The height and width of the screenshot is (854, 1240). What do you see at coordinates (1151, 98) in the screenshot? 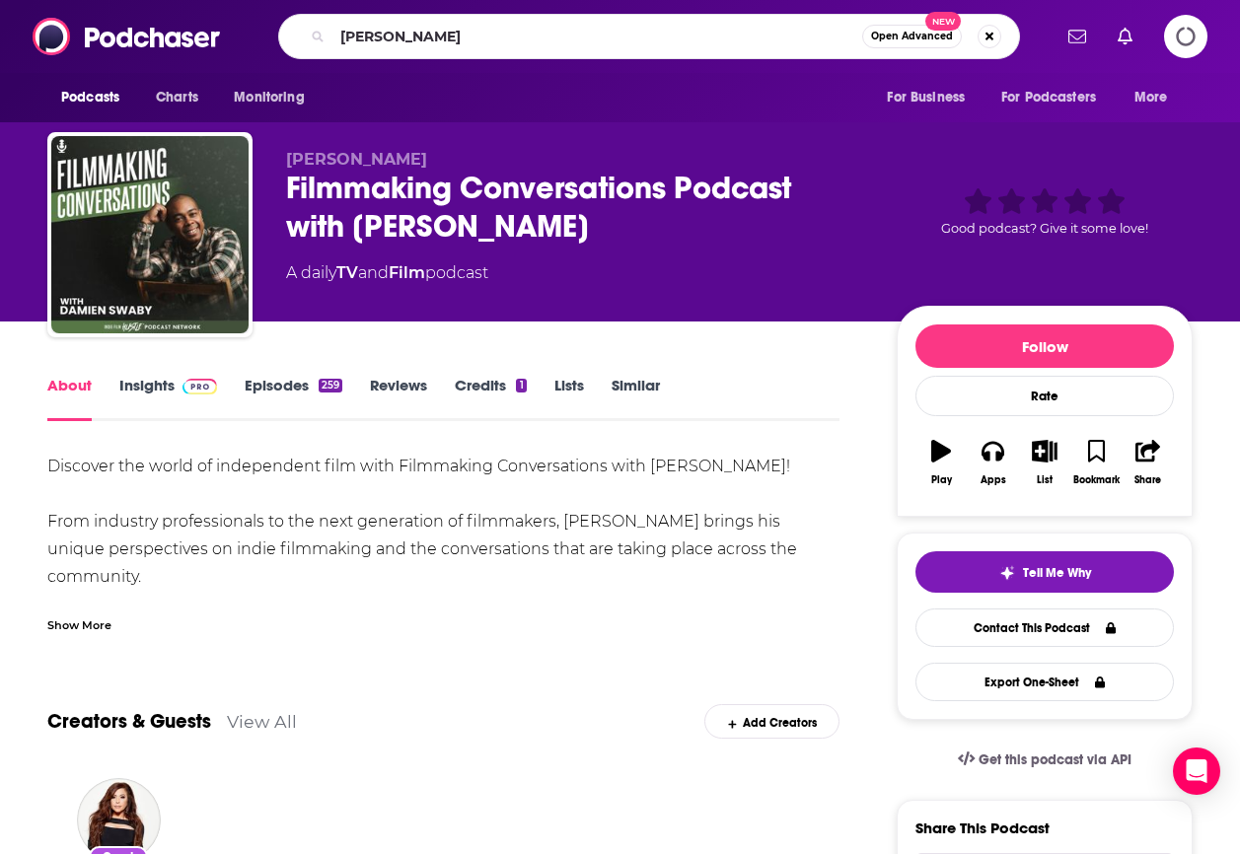
I see `span: More` at bounding box center [1151, 98].